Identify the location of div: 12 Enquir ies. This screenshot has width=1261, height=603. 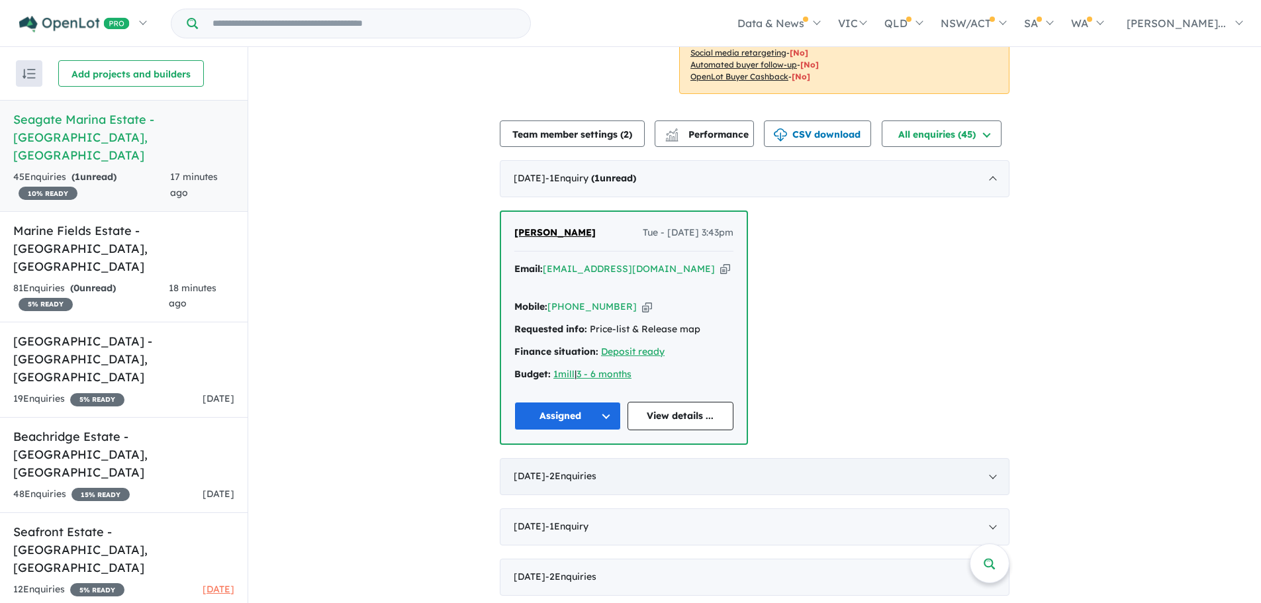
(69, 590).